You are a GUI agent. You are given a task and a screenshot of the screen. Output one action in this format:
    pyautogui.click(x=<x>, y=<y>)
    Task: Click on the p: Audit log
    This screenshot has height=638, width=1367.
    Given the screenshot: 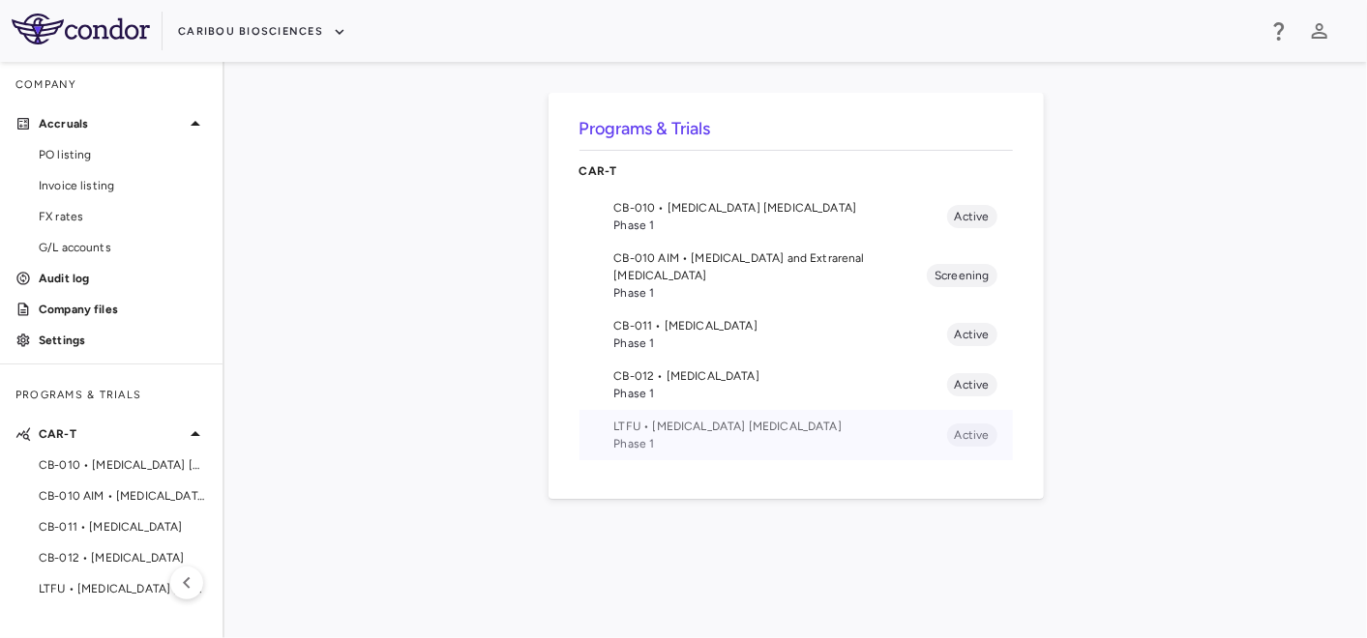 What is the action you would take?
    pyautogui.click(x=123, y=279)
    